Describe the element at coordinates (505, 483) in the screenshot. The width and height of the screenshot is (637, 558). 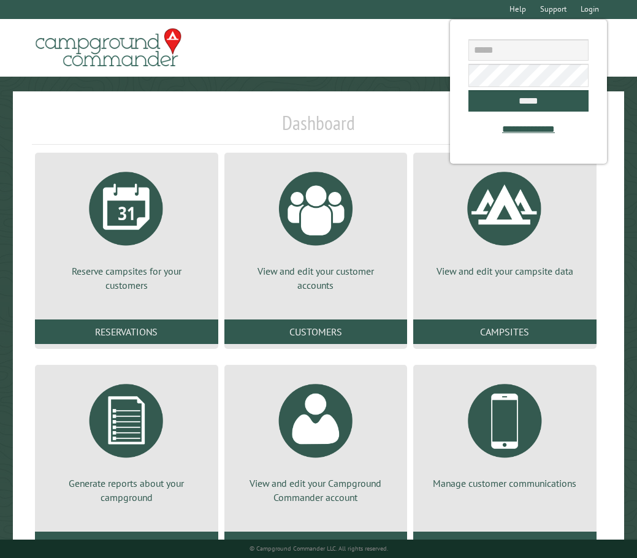
I see `p: Manage customer communications` at that location.